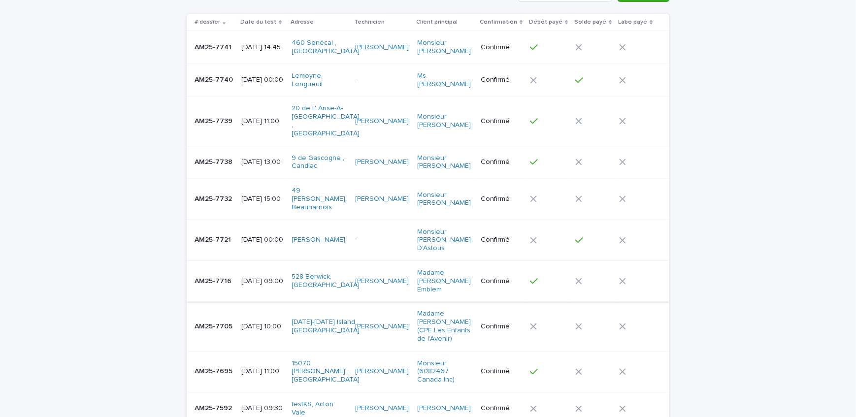 This screenshot has width=856, height=417. What do you see at coordinates (498, 22) in the screenshot?
I see `p: Confirmation` at bounding box center [498, 22].